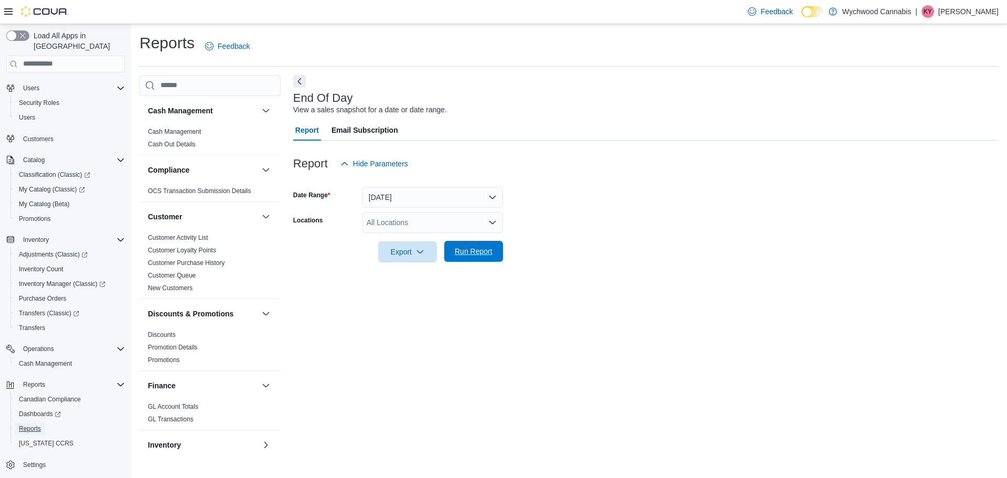  What do you see at coordinates (32, 328) in the screenshot?
I see `a: Transfers` at bounding box center [32, 328].